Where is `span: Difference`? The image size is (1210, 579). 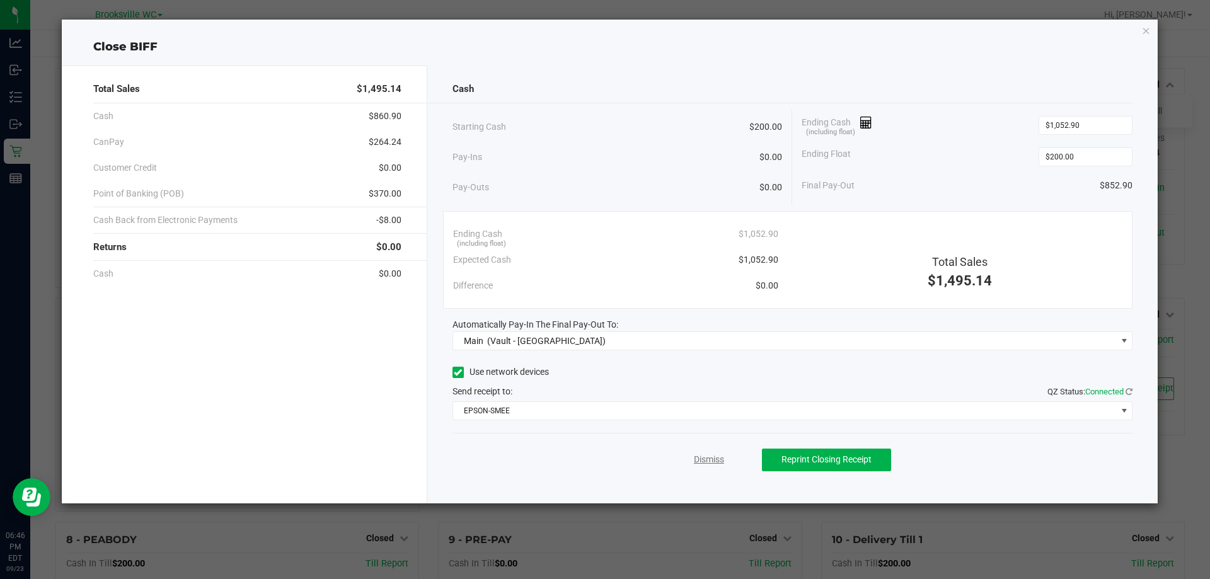 span: Difference is located at coordinates (472, 285).